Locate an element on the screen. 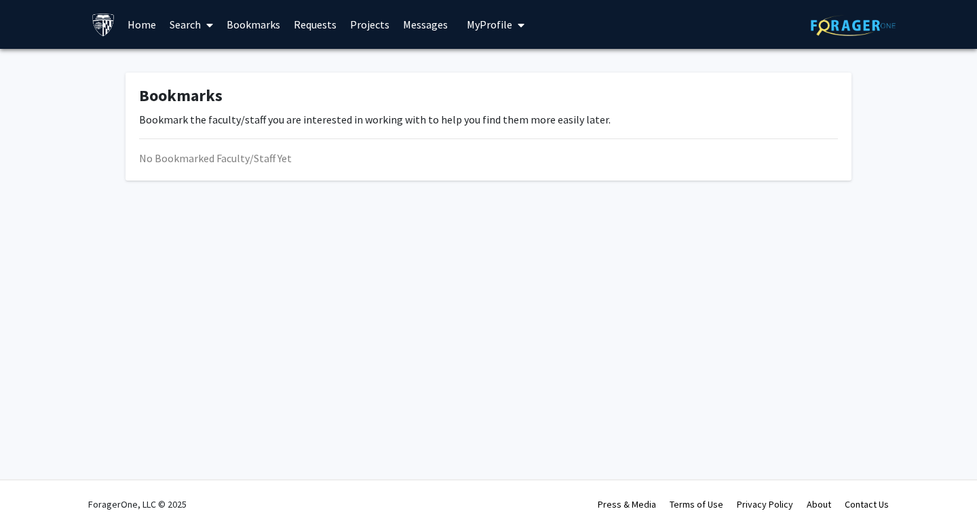  span: My Profile is located at coordinates (489, 24).